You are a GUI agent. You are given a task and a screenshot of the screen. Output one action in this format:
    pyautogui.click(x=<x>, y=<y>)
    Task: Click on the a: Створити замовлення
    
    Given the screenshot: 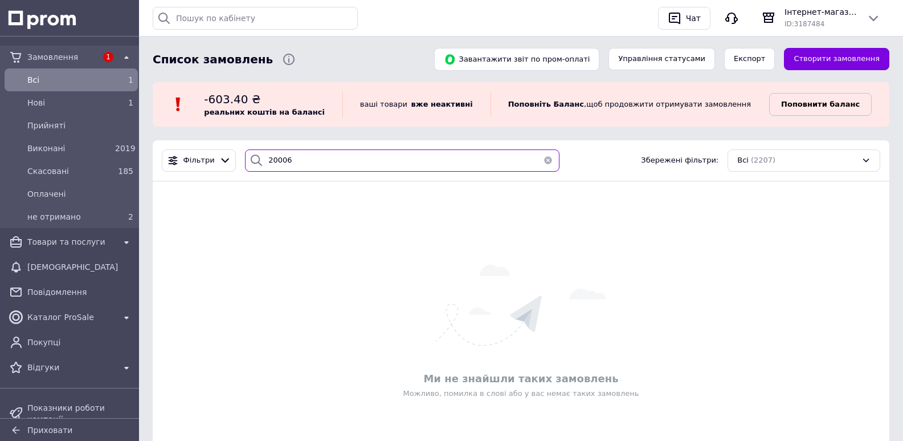 What is the action you would take?
    pyautogui.click(x=837, y=59)
    